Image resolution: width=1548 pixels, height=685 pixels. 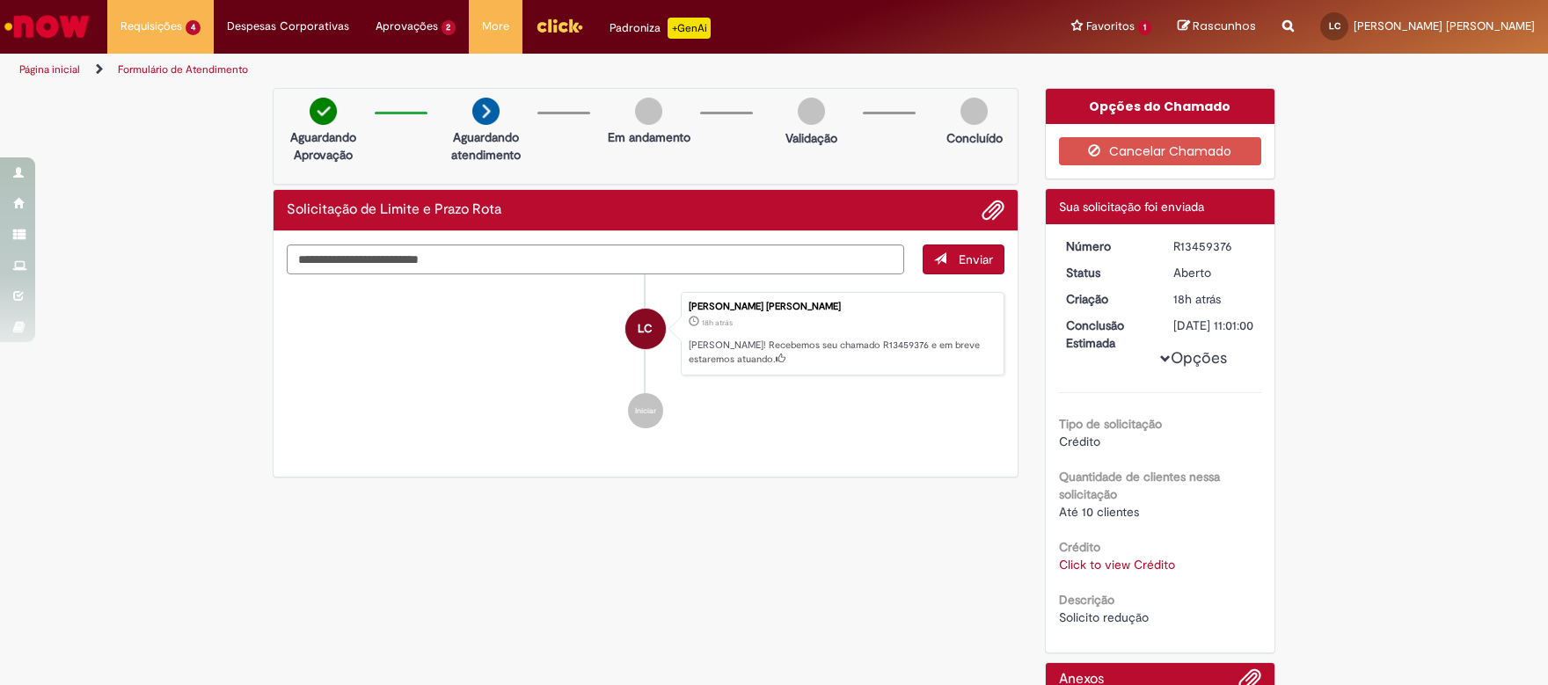 What do you see at coordinates (1160, 106) in the screenshot?
I see `div: Opções do Chamado` at bounding box center [1160, 106].